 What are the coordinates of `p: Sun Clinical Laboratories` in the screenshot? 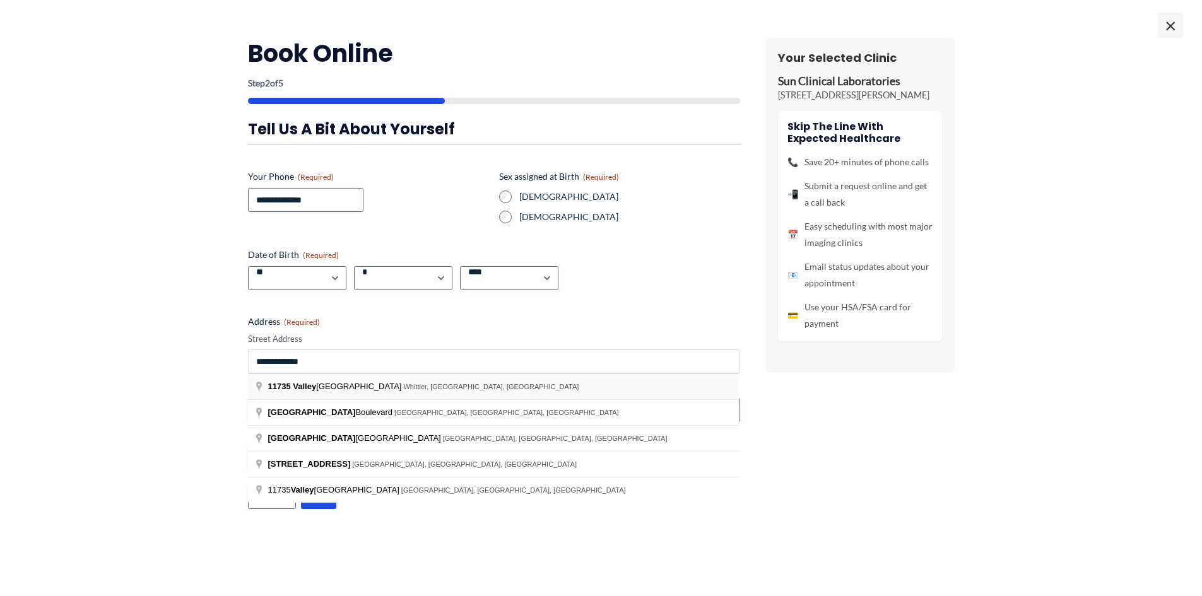 It's located at (860, 81).